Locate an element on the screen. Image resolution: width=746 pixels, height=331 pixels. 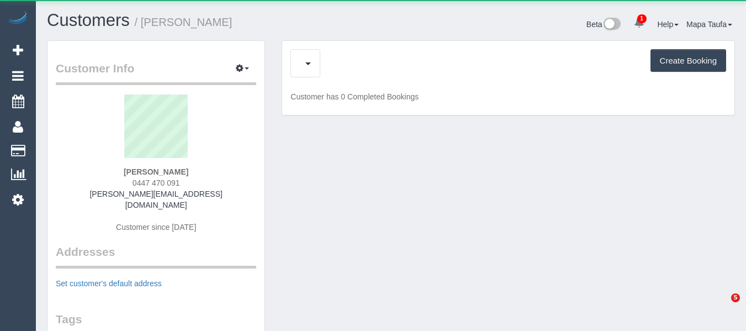
a: Beta is located at coordinates (603, 24).